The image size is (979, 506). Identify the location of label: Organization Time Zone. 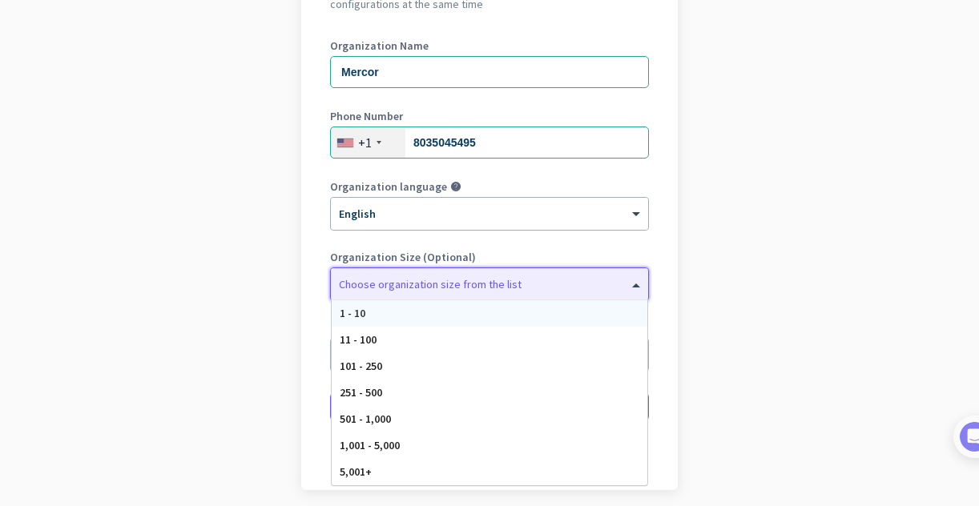
(490, 328).